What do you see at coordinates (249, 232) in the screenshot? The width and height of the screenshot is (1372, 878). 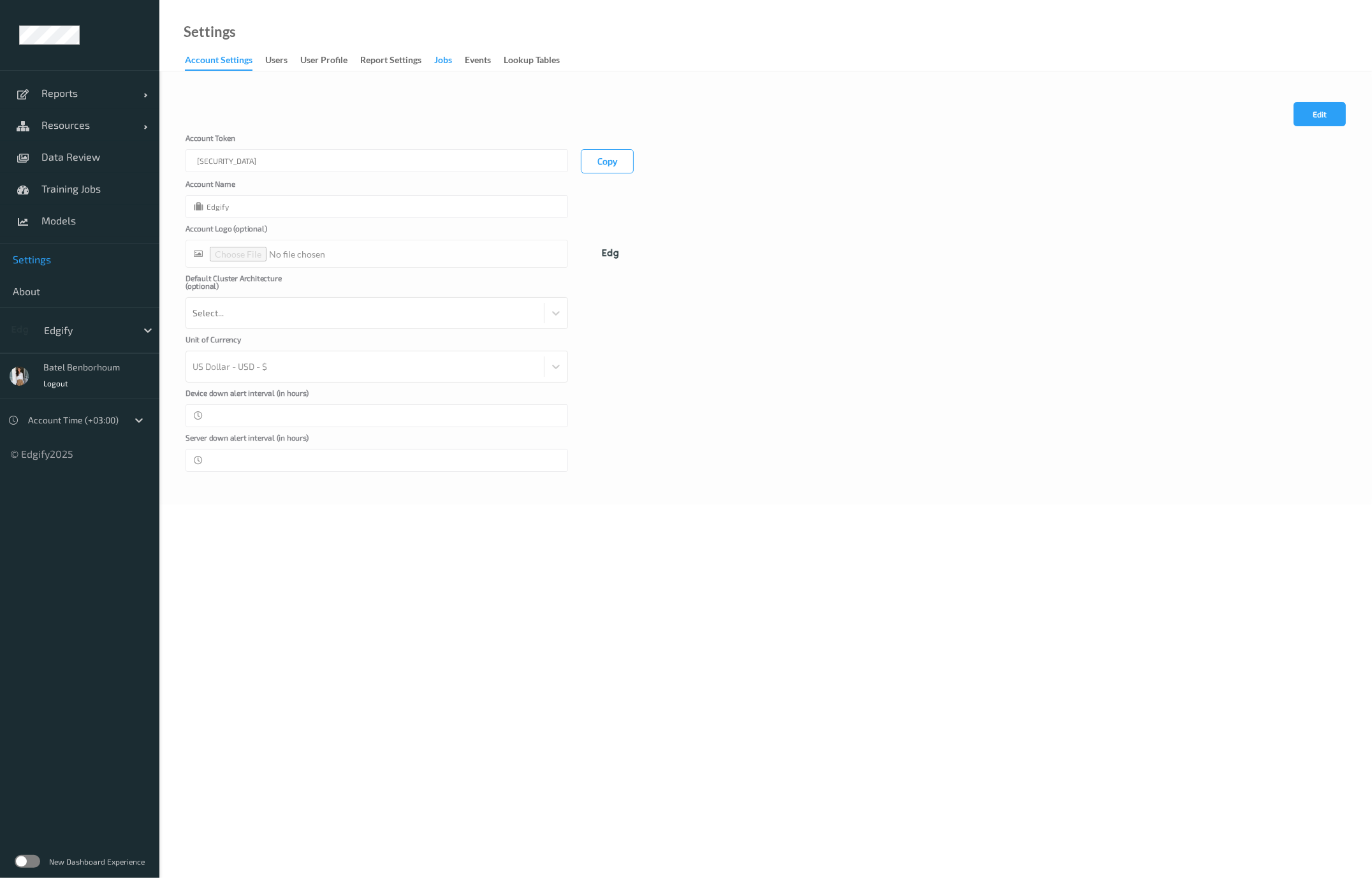 I see `label: Account Logo (optional)` at bounding box center [249, 232].